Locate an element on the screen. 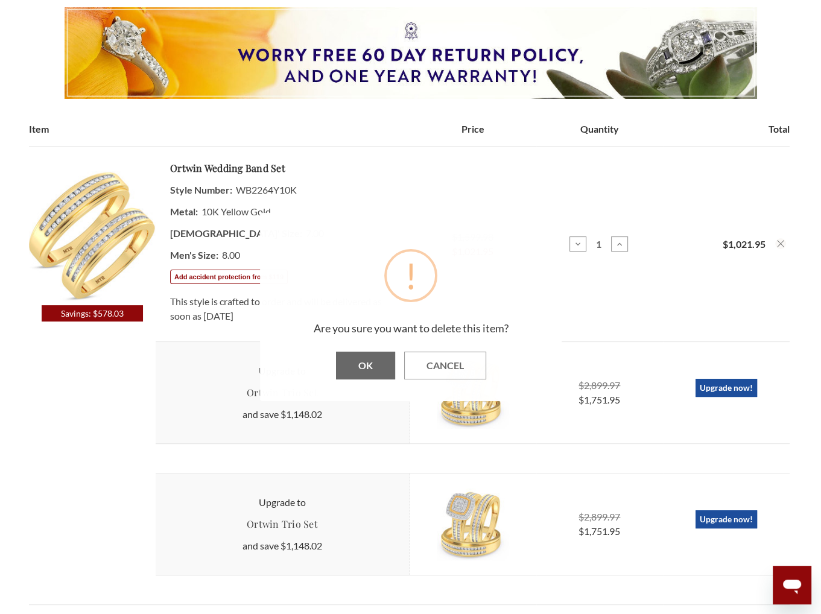  th: Price is located at coordinates (473, 134).